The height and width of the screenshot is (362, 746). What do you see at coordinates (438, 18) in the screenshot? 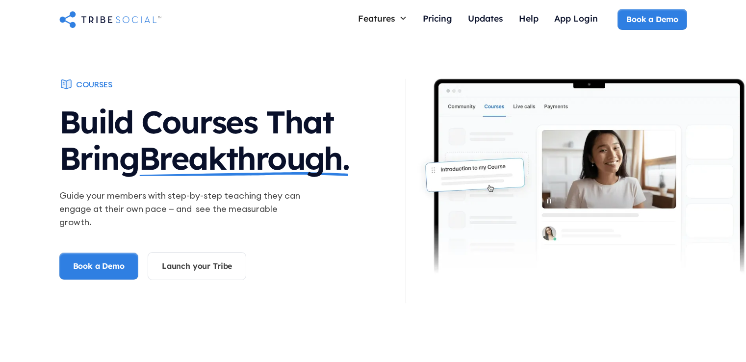
I see `div: Pricing` at bounding box center [438, 18].